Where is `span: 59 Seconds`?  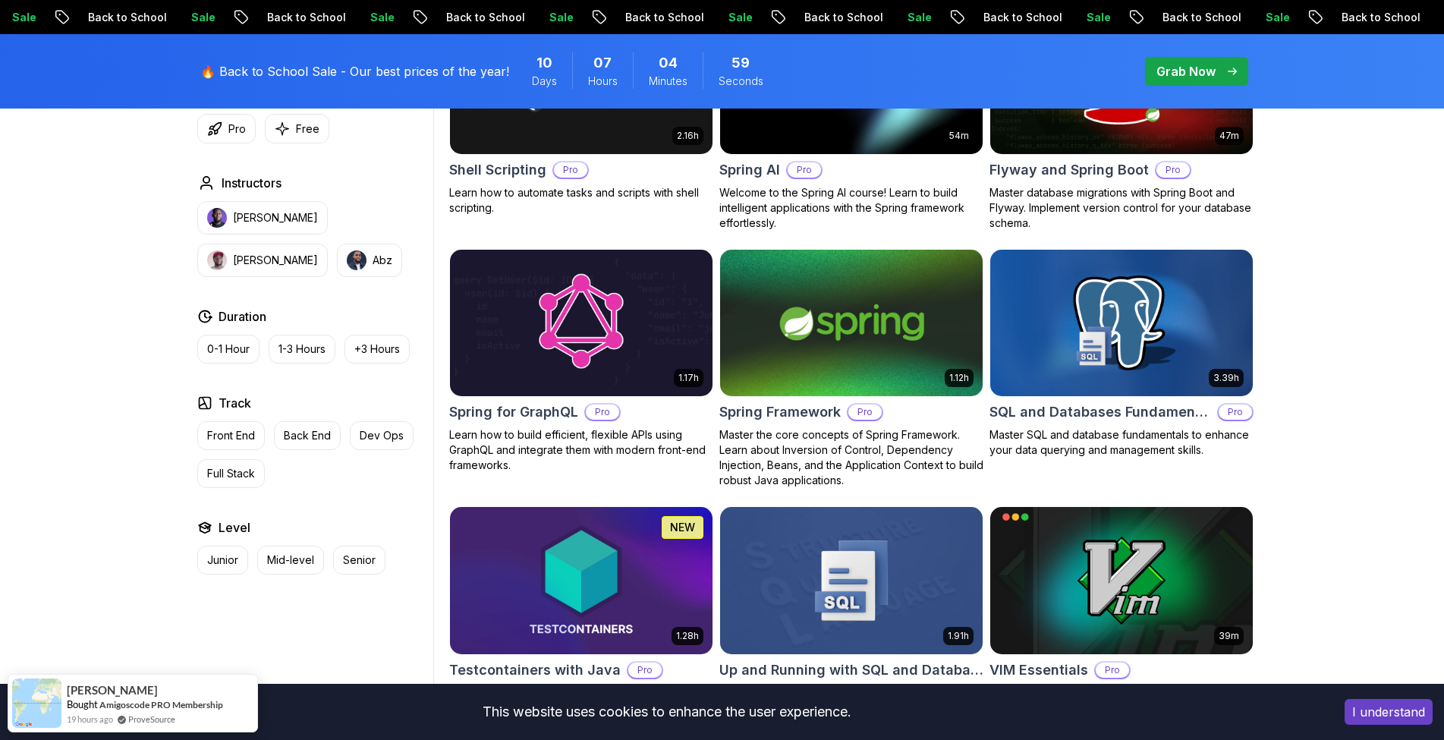 span: 59 Seconds is located at coordinates (741, 63).